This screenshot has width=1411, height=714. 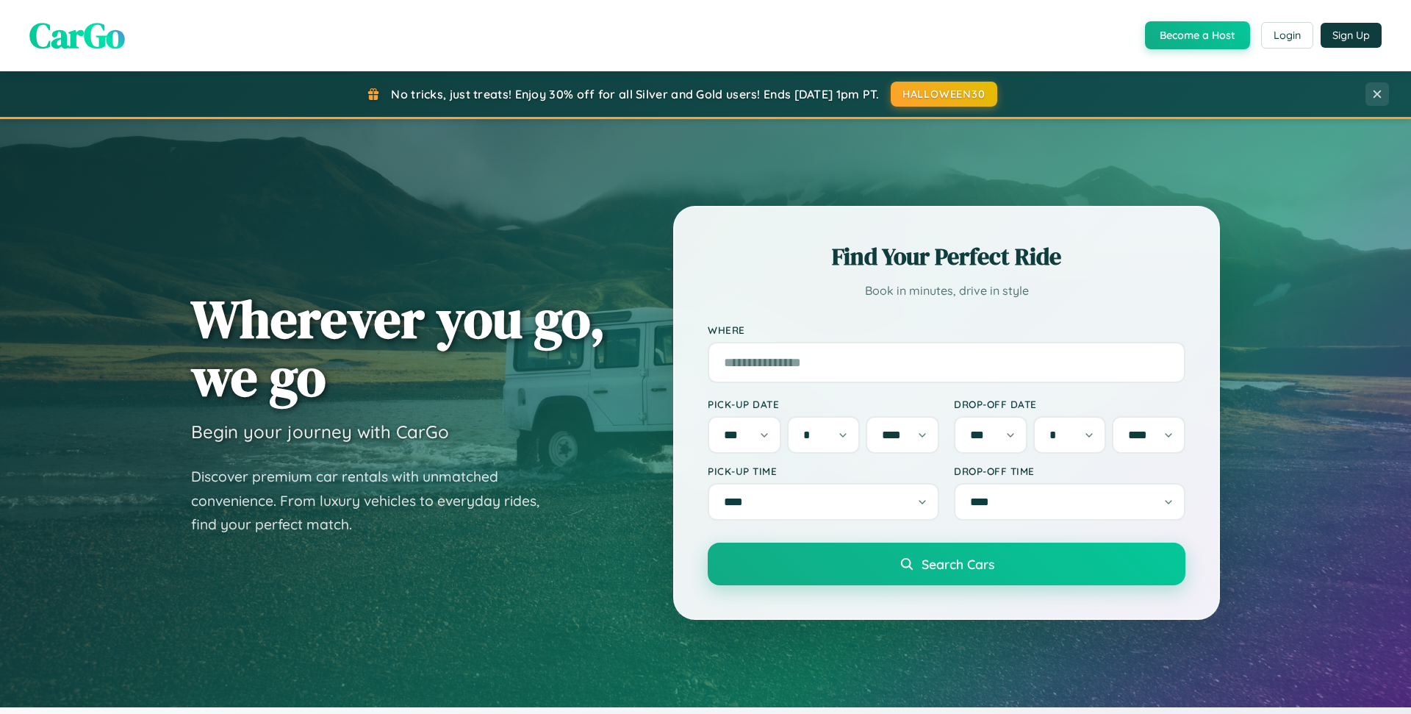 I want to click on h3: Begin your journey with CarGo, so click(x=320, y=432).